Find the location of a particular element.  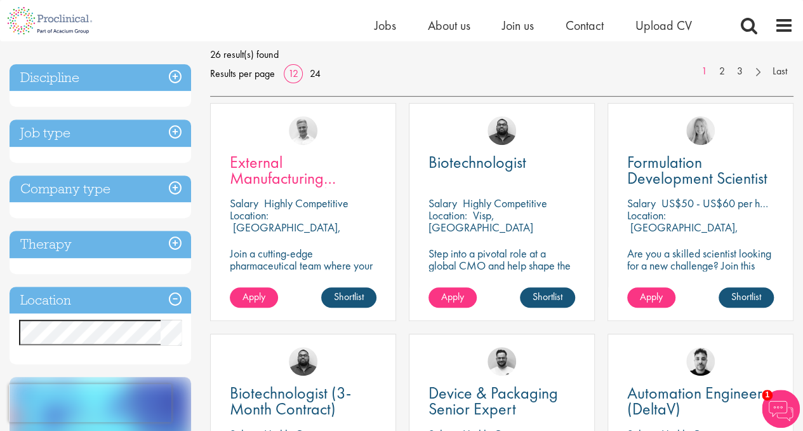

img: Emile De Beer is located at coordinates (502, 361).